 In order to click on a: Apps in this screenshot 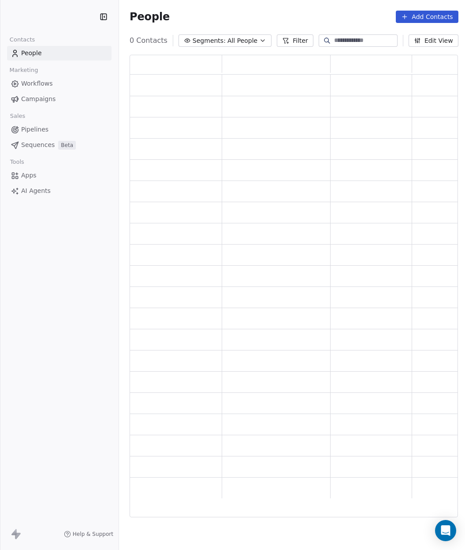, I will do `click(59, 175)`.